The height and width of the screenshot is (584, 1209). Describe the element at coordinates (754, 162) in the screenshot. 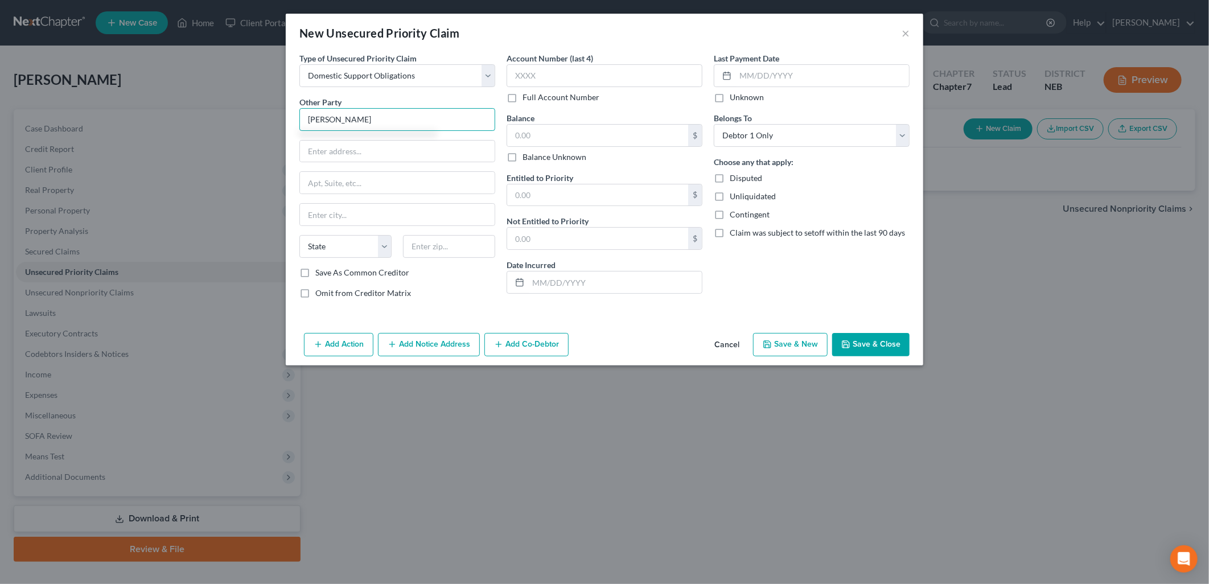

I see `label: Choose any that apply:` at that location.